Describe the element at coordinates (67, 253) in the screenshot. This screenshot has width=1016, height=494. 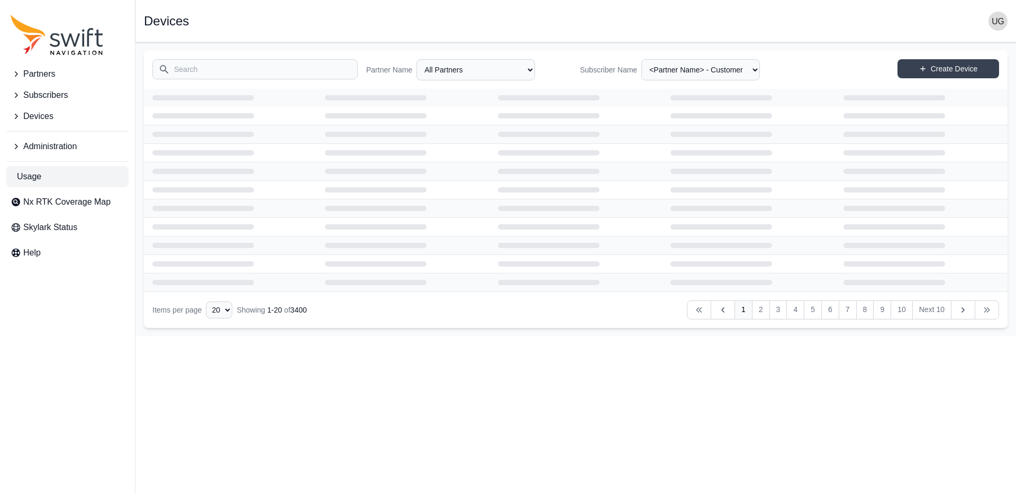
I see `a: Help` at that location.